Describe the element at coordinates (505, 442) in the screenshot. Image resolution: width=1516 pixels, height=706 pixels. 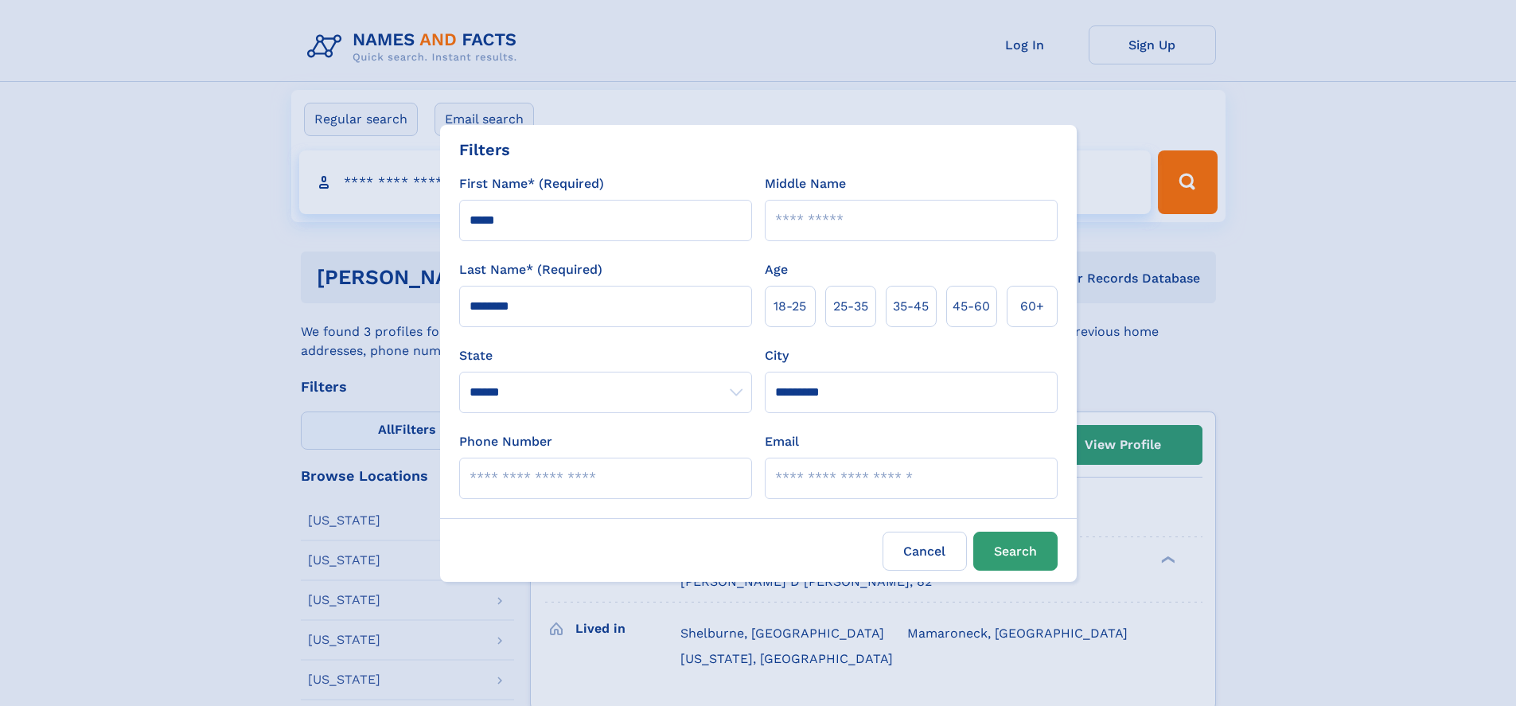
I see `label: Phone Number` at that location.